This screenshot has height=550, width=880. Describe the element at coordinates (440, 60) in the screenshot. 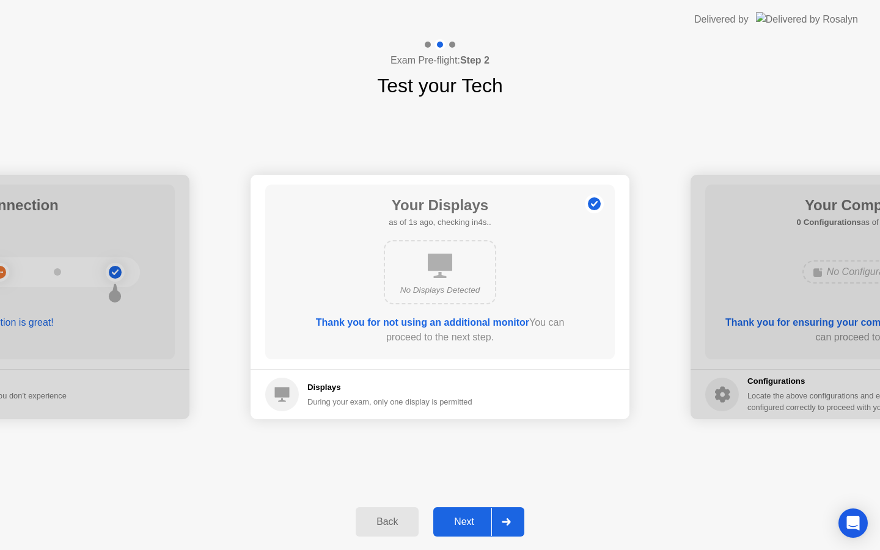

I see `h4: Exam Pre-flight:` at that location.